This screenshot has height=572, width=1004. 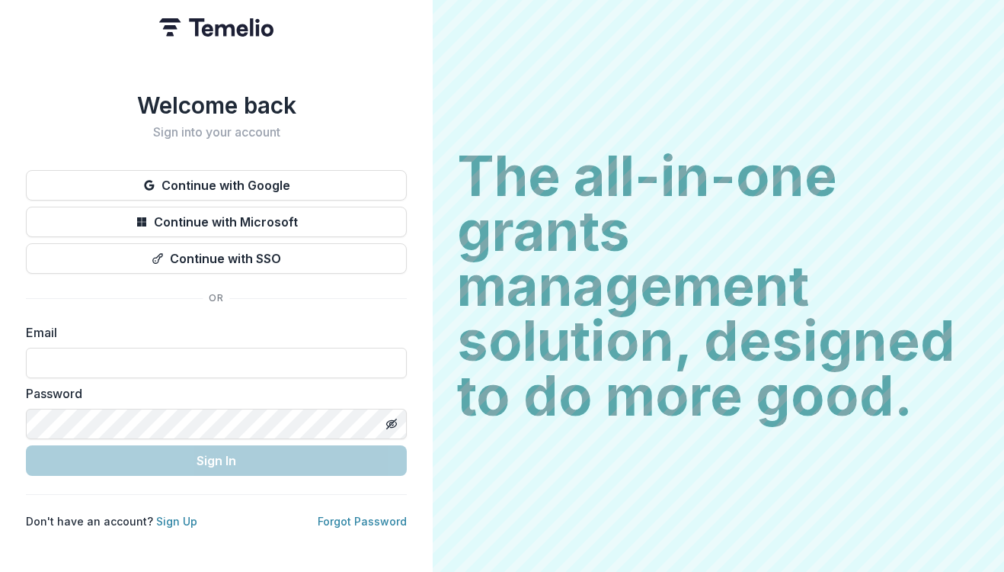 I want to click on p: Don't have an account?, so click(x=111, y=521).